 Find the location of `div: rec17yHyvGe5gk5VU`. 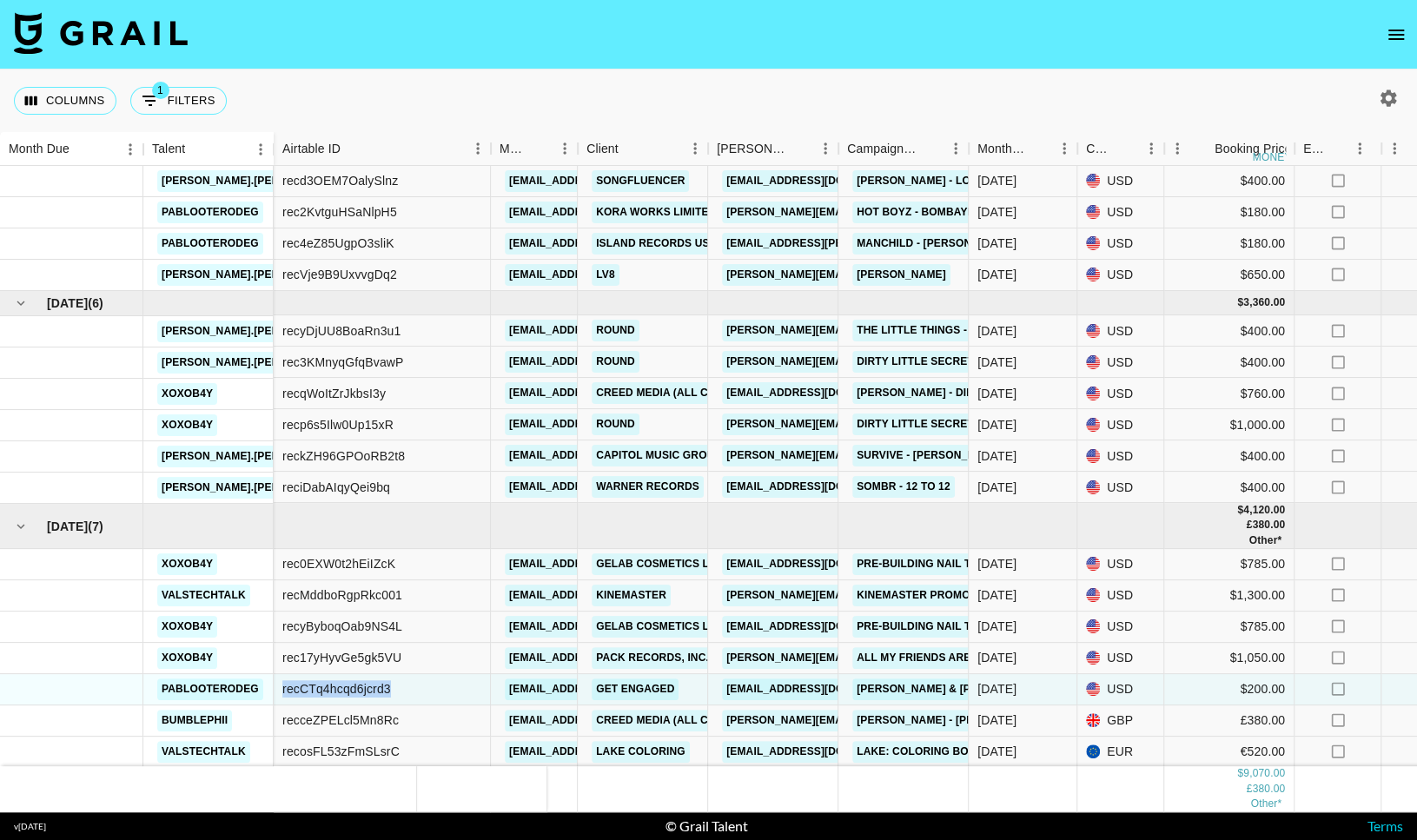

div: rec17yHyvGe5gk5VU is located at coordinates (342, 658).